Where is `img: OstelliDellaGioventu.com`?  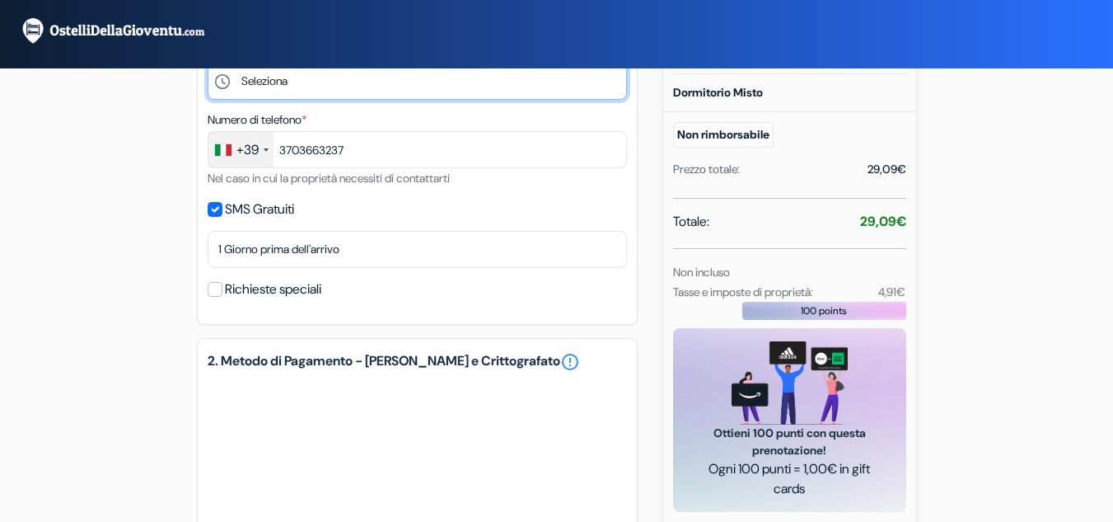
img: OstelliDellaGioventu.com is located at coordinates (123, 30).